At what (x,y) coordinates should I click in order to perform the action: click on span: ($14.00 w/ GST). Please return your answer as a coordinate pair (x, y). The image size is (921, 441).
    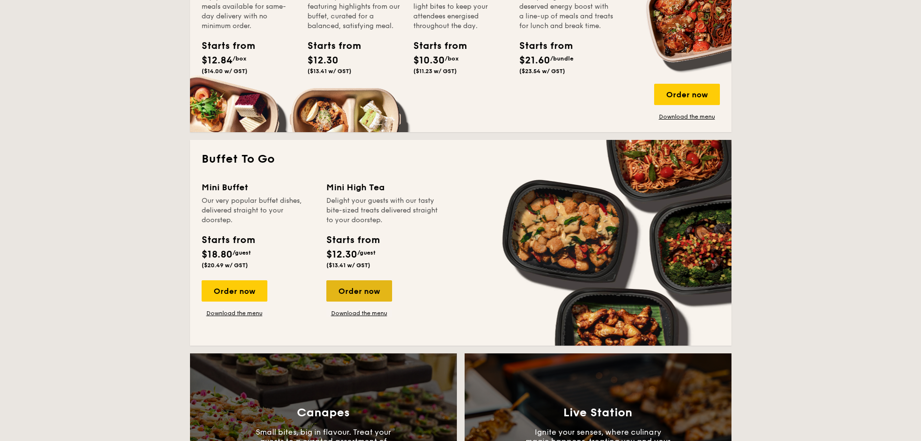
    Looking at the image, I should click on (224, 71).